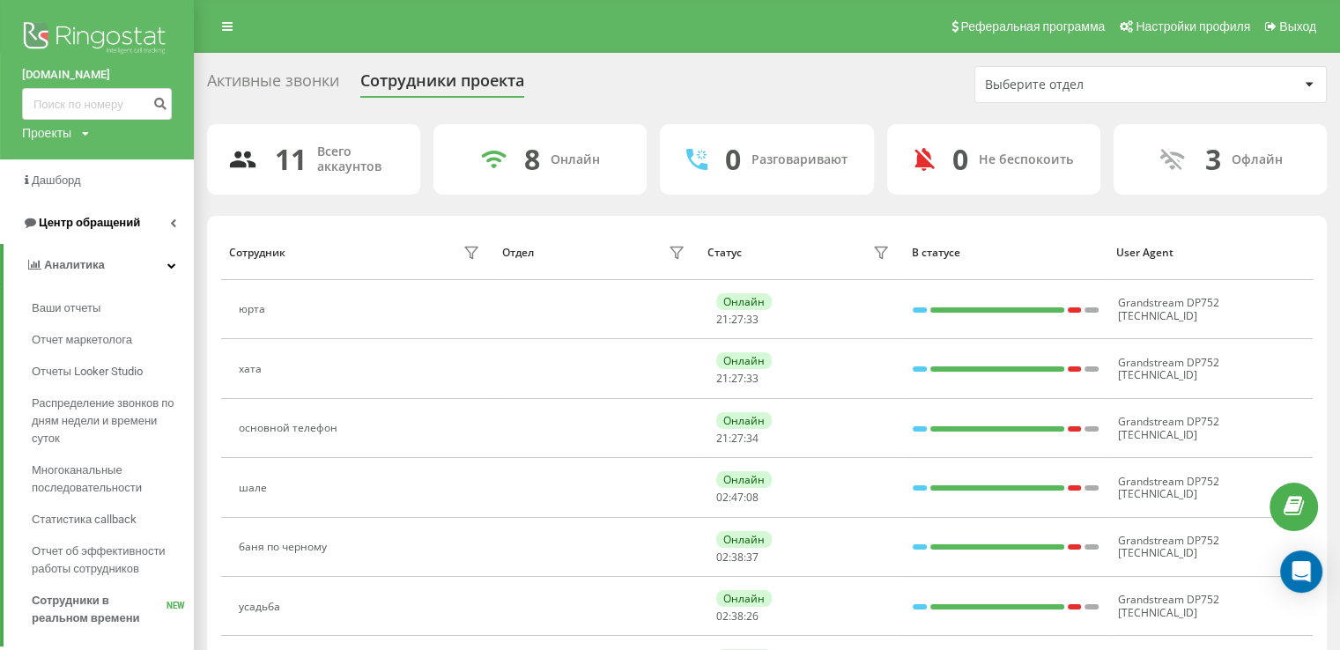  Describe the element at coordinates (113, 479) in the screenshot. I see `a: Многоканальные последовательности` at that location.